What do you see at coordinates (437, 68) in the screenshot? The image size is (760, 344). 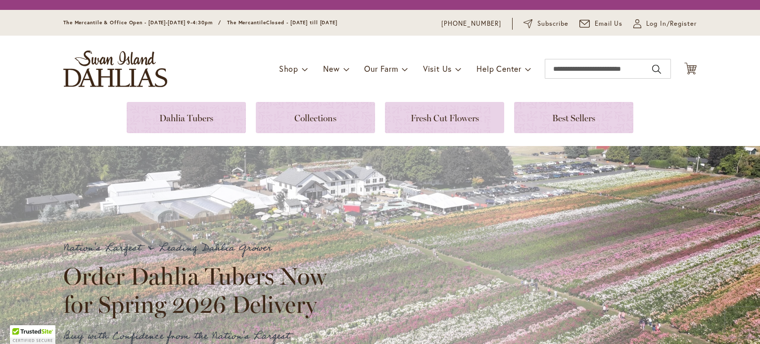 I see `span: Visit Us` at bounding box center [437, 68].